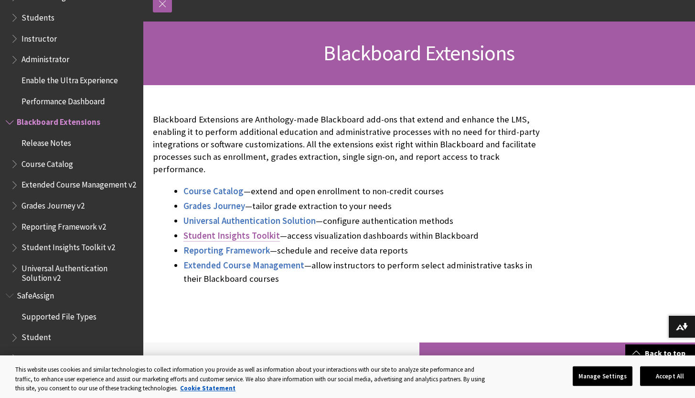 The image size is (695, 398). What do you see at coordinates (226, 250) in the screenshot?
I see `a: Reporting Framework` at bounding box center [226, 250].